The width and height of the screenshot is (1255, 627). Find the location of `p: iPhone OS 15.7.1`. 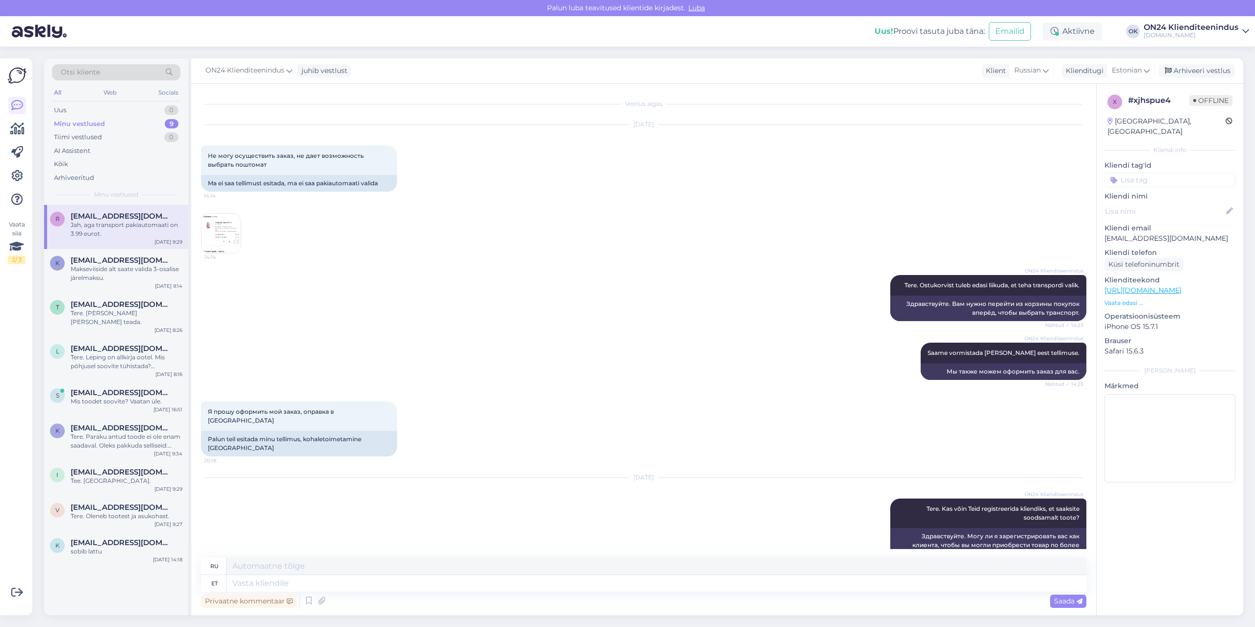

p: iPhone OS 15.7.1 is located at coordinates (1170, 327).